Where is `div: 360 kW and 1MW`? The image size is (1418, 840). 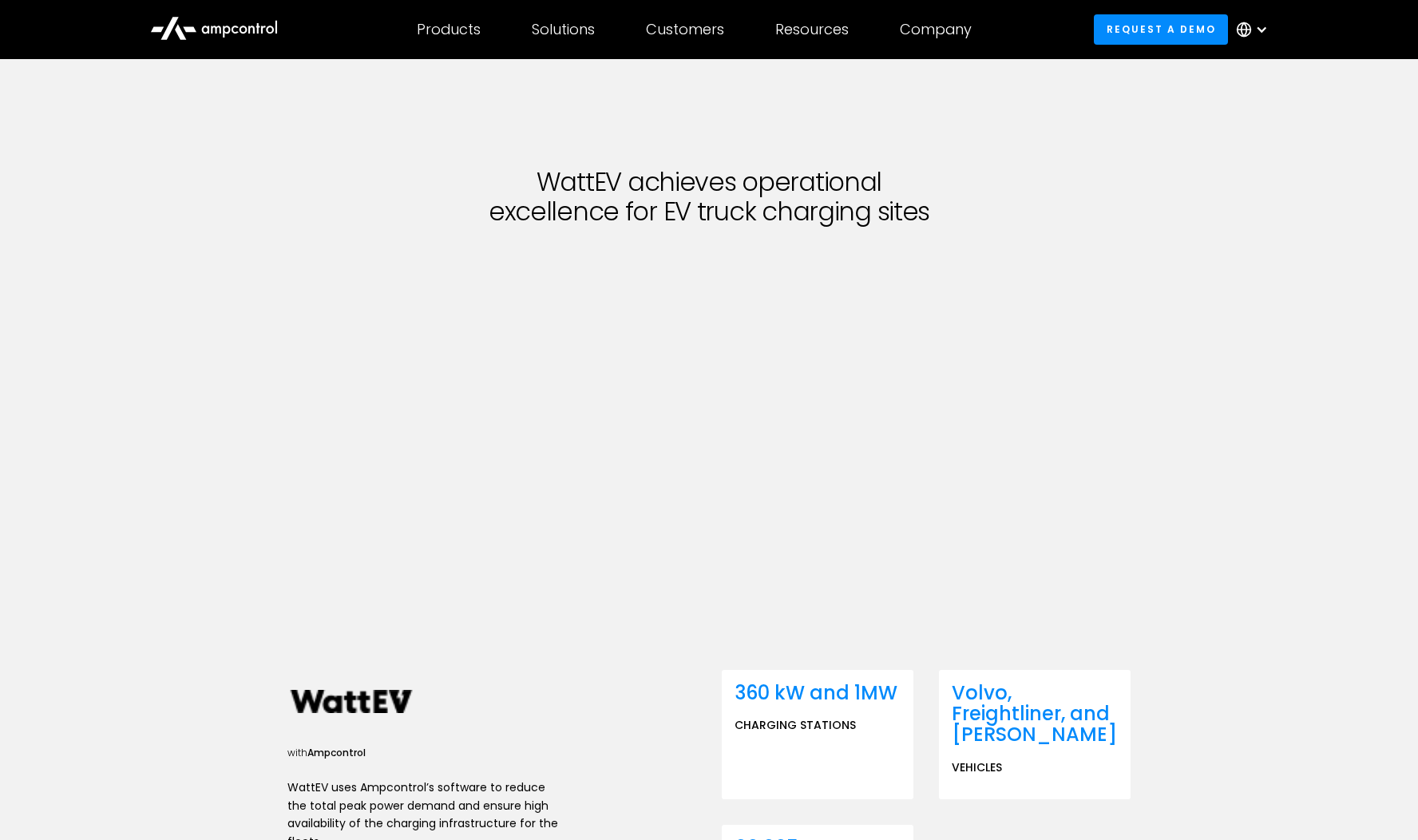 div: 360 kW and 1MW is located at coordinates (816, 693).